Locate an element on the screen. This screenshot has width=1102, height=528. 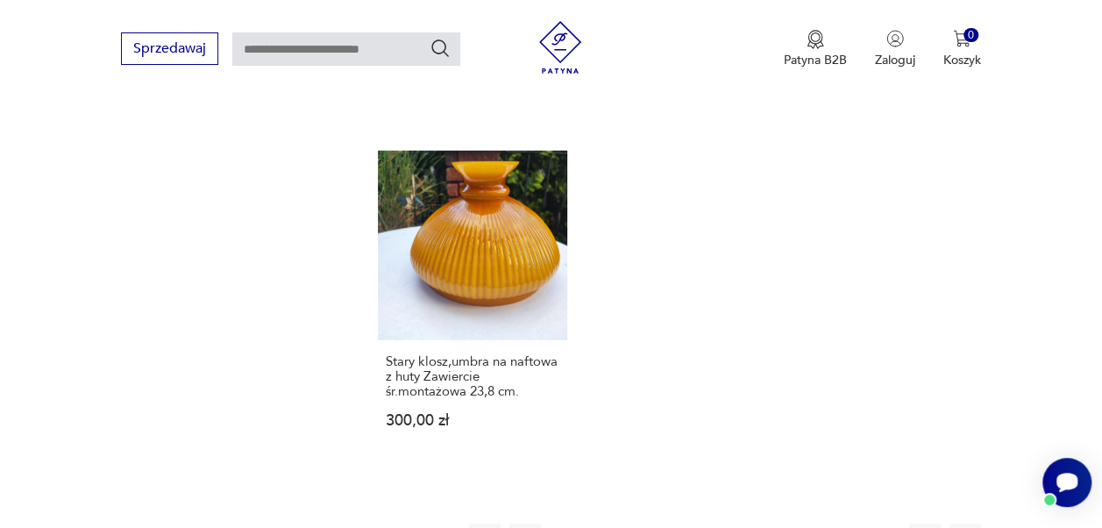
p: Patyna B2B is located at coordinates (815, 60).